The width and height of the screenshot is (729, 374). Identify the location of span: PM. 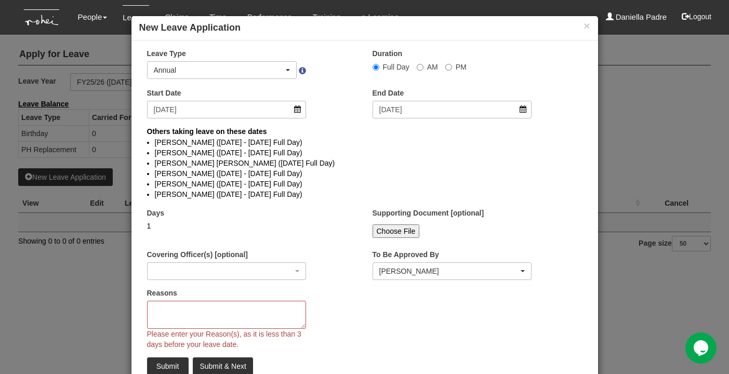
(461, 67).